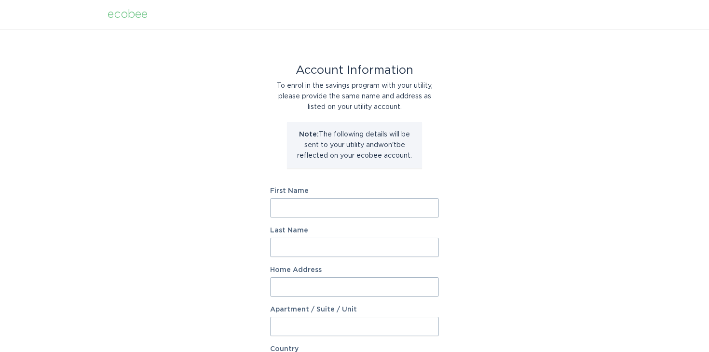 Image resolution: width=709 pixels, height=352 pixels. I want to click on label: Last Name, so click(355, 231).